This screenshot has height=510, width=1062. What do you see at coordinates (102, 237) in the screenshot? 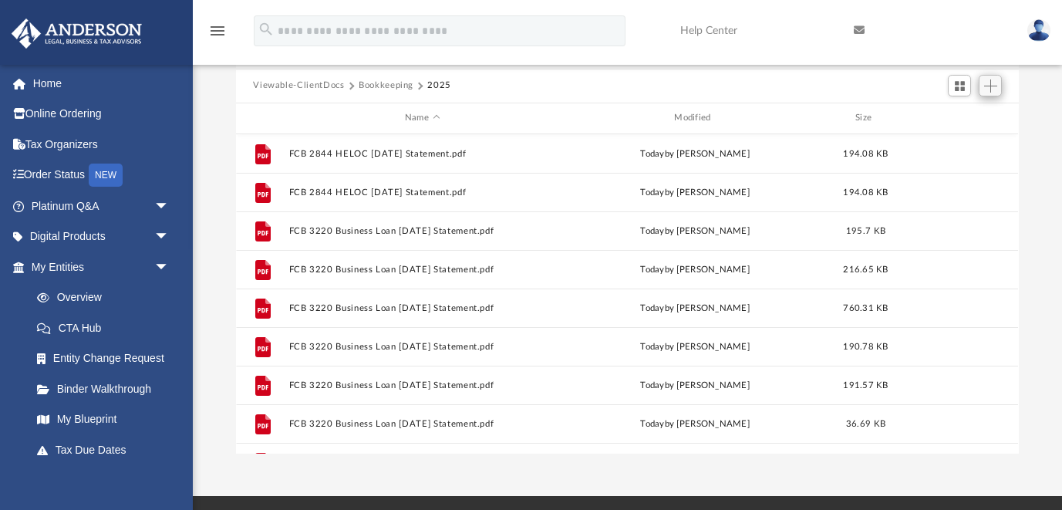
I see `a: Digital Productsarrow_drop_down` at bounding box center [102, 237].